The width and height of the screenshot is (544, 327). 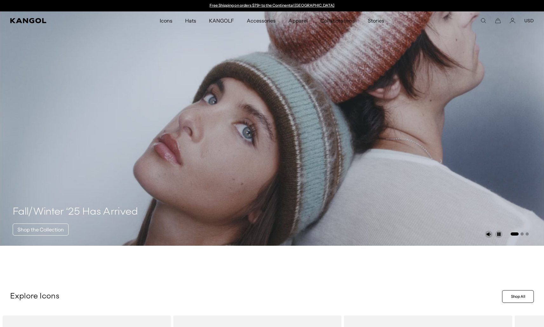 I want to click on div: Announcement, so click(x=272, y=6).